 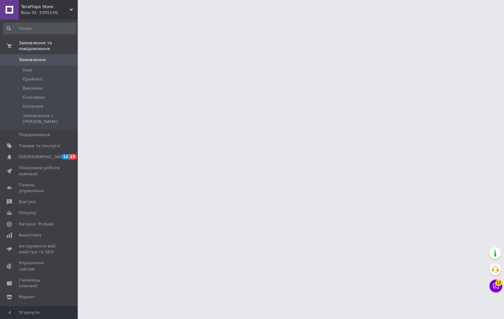 What do you see at coordinates (27, 202) in the screenshot?
I see `span: Відгуки` at bounding box center [27, 202].